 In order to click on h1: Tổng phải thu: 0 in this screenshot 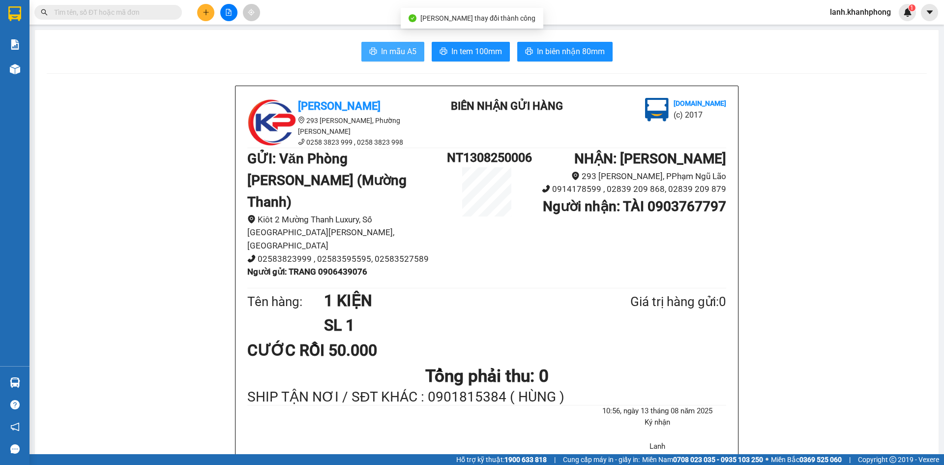, I will do `click(487, 376)`.